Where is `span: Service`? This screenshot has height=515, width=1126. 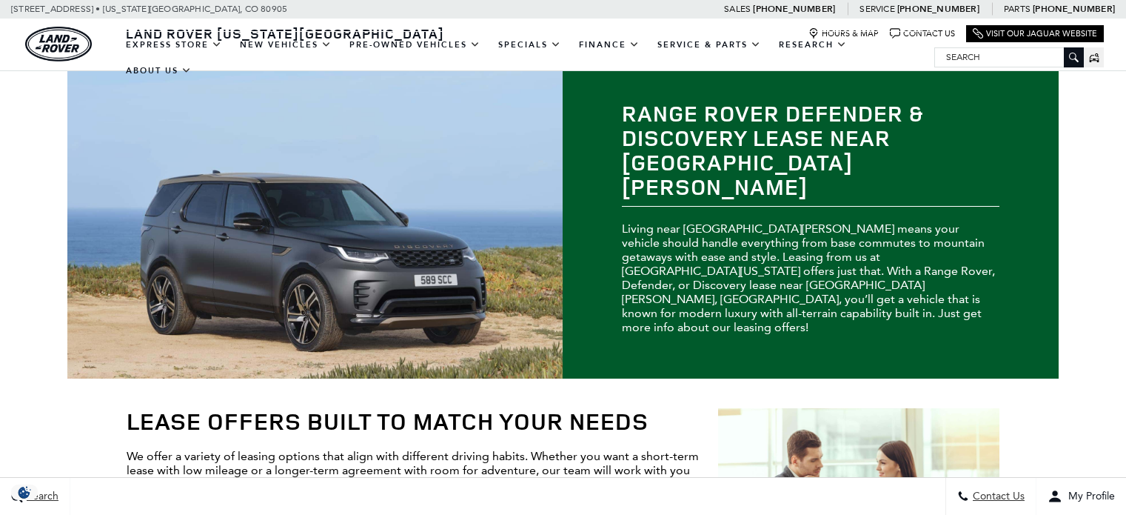 span: Service is located at coordinates (877, 9).